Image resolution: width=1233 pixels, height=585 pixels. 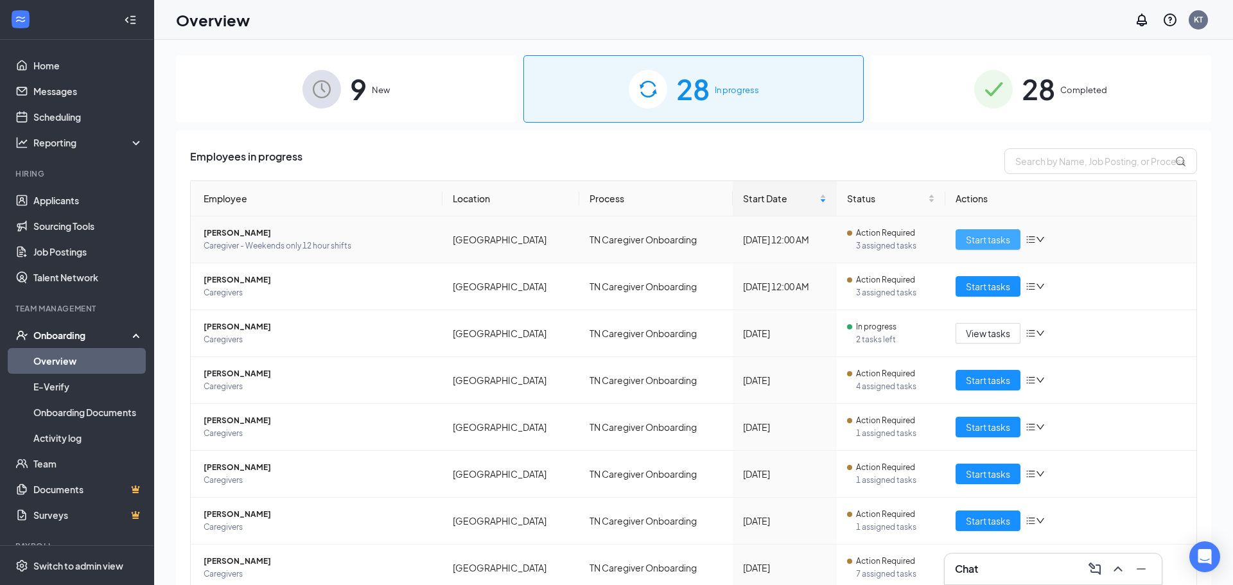 What do you see at coordinates (88, 277) in the screenshot?
I see `a: Talent Network` at bounding box center [88, 277].